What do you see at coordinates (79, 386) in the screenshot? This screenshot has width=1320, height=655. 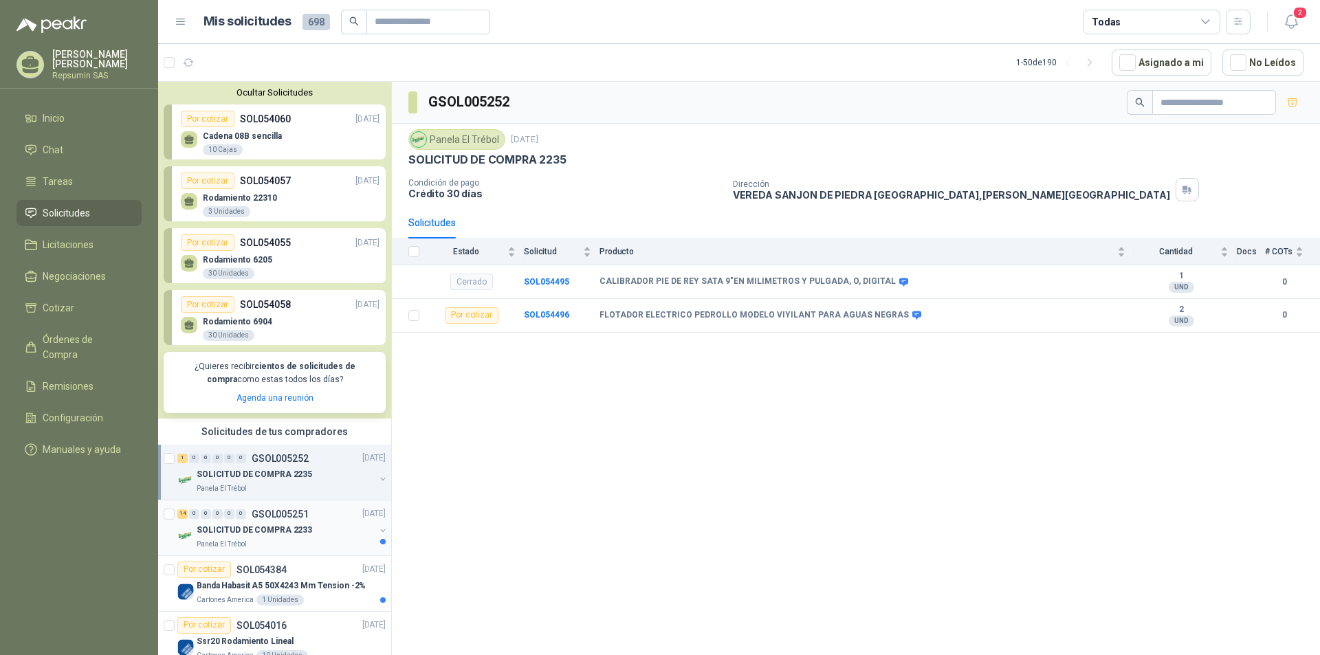 I see `a: Remisiones` at bounding box center [79, 386].